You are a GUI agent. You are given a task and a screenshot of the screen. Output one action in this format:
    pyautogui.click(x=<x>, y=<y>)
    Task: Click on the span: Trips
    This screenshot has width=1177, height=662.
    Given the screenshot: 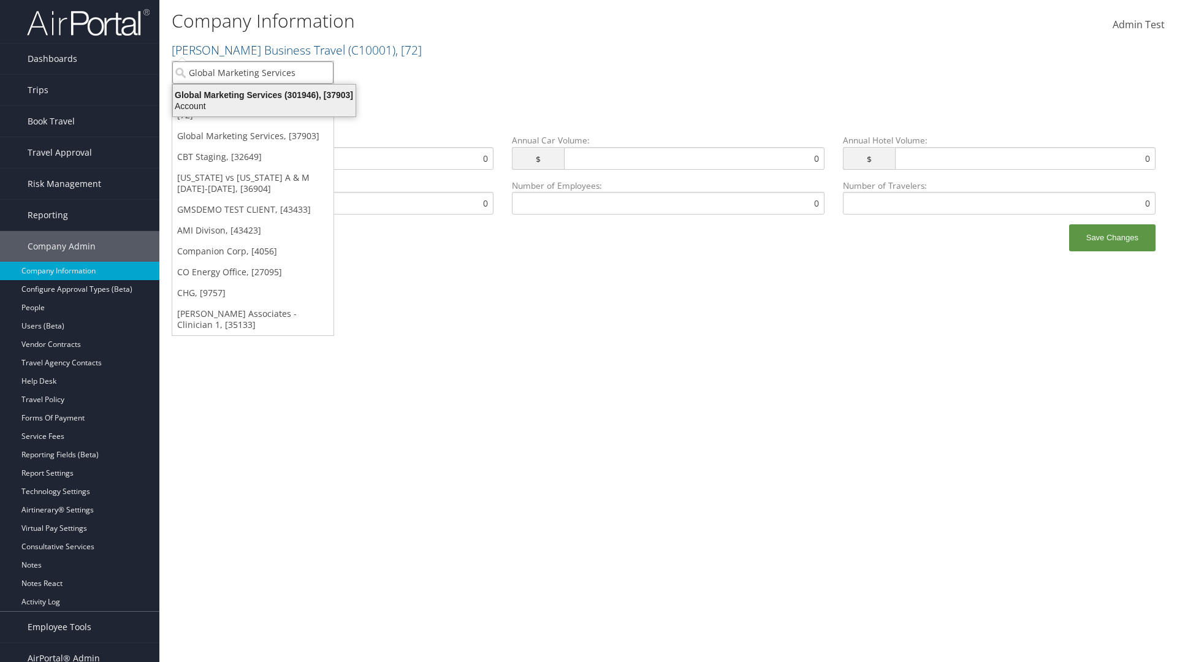 What is the action you would take?
    pyautogui.click(x=38, y=90)
    